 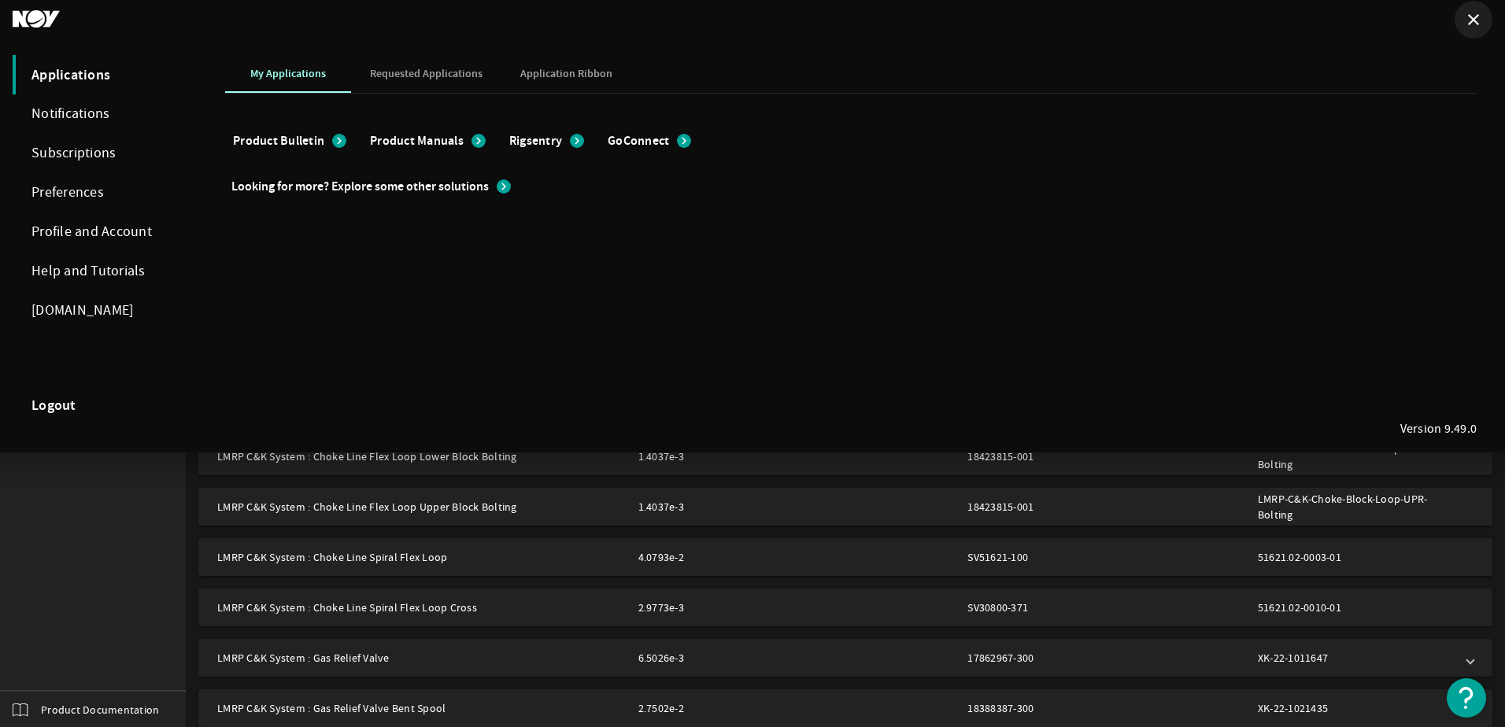 What do you see at coordinates (426, 74) in the screenshot?
I see `span: Requested Applications` at bounding box center [426, 74].